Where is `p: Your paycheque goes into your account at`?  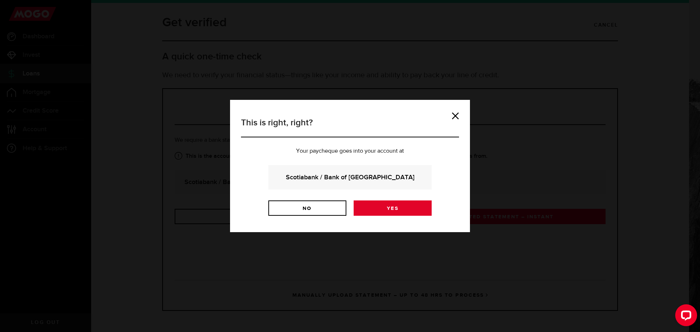
p: Your paycheque goes into your account at is located at coordinates (350, 151).